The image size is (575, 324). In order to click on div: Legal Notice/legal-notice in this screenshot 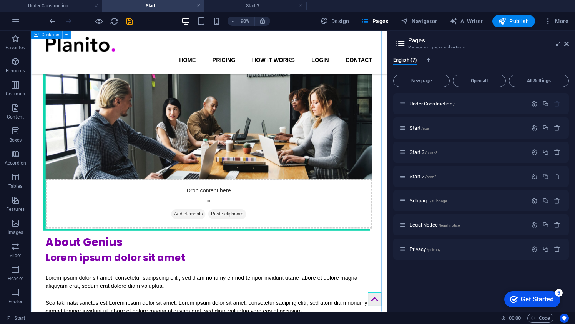, I will do `click(467, 224)`.